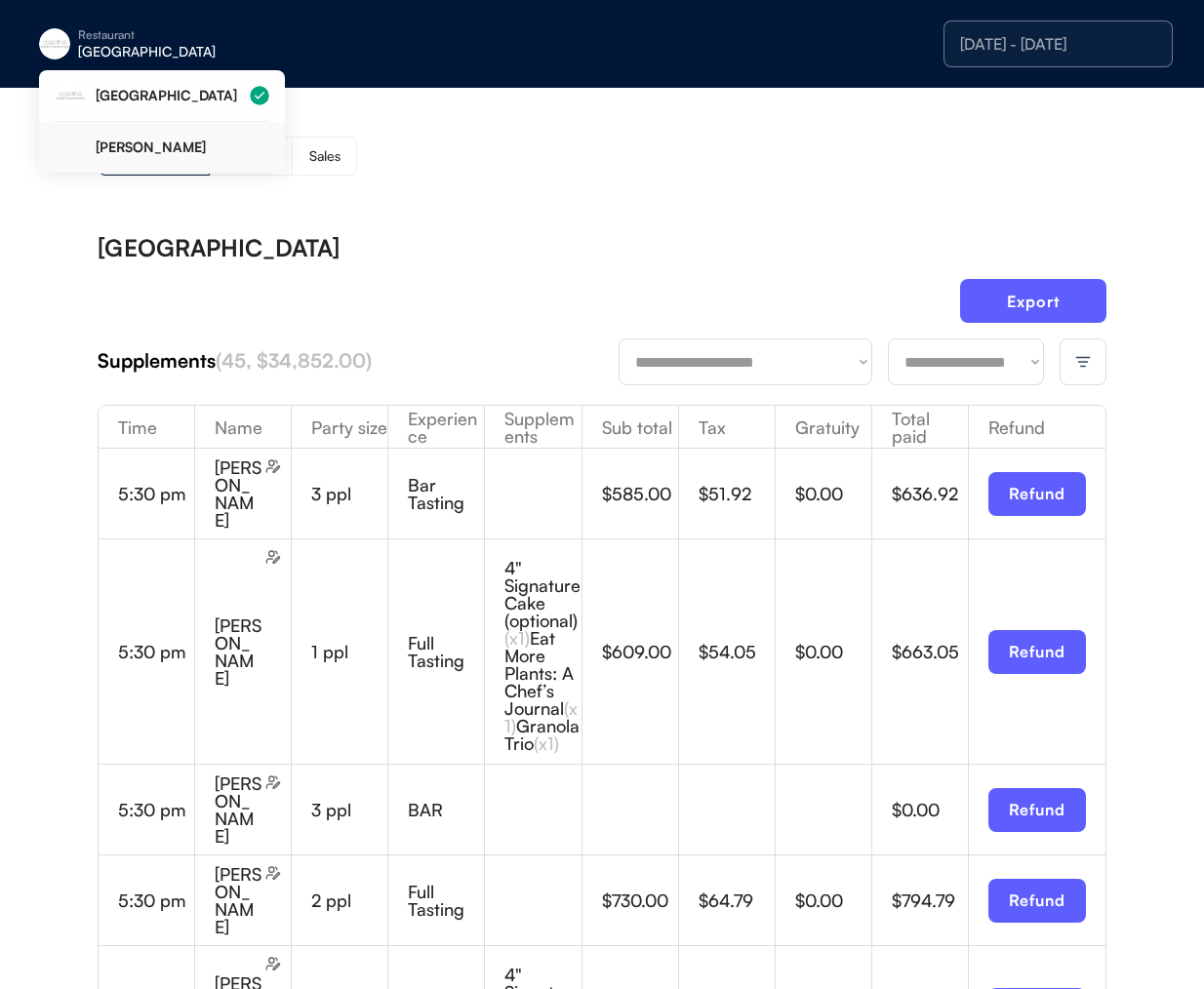 Image resolution: width=1204 pixels, height=989 pixels. What do you see at coordinates (436, 427) in the screenshot?
I see `div: Experience` at bounding box center [436, 427].